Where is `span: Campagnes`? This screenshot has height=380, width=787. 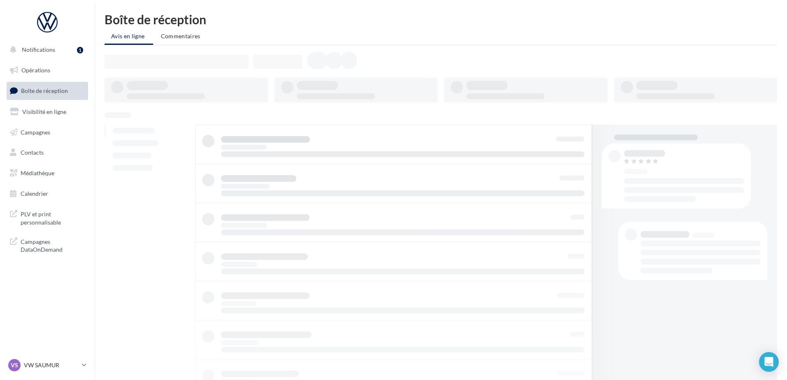 span: Campagnes is located at coordinates (35, 132).